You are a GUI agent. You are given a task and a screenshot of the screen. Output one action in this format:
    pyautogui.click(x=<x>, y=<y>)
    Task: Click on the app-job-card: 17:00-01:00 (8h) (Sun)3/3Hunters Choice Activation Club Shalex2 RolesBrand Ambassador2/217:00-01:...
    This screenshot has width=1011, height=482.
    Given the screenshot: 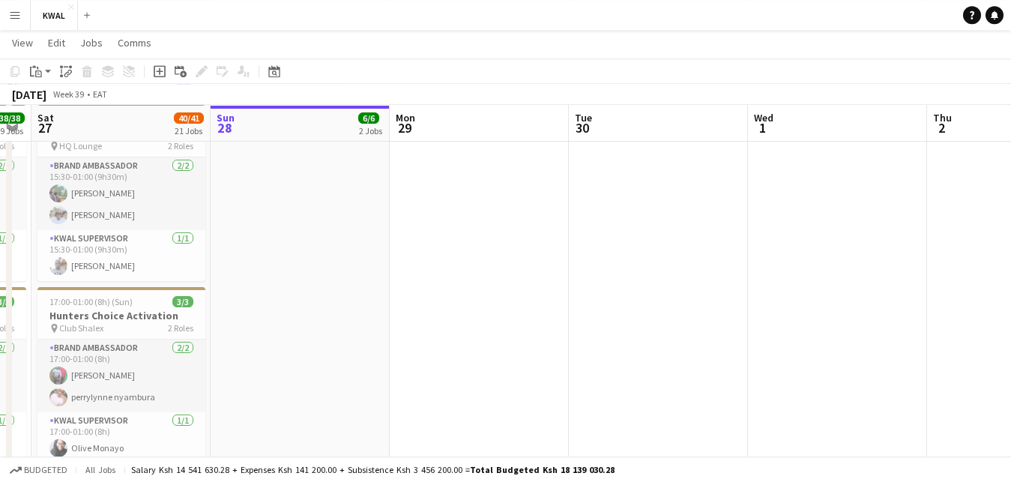 What is the action you would take?
    pyautogui.click(x=121, y=375)
    